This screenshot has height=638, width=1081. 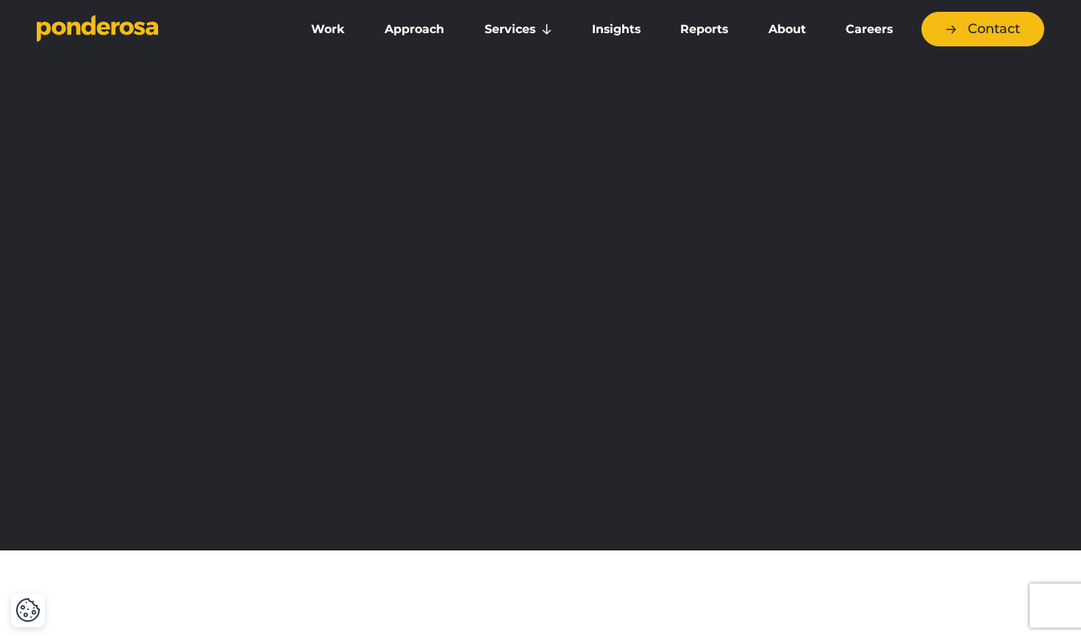 What do you see at coordinates (154, 29) in the screenshot?
I see `a: Go to homepage` at bounding box center [154, 29].